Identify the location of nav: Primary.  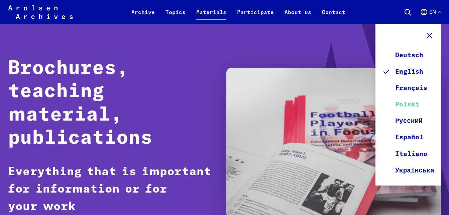
(239, 12).